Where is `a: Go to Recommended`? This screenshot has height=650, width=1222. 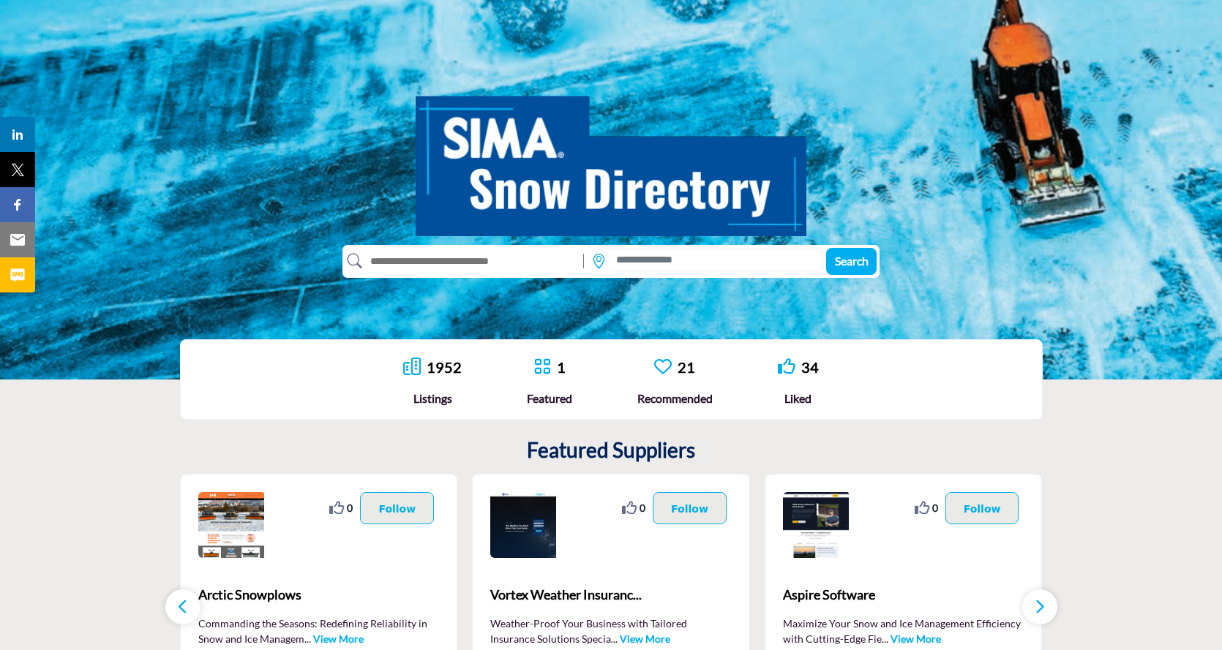
a: Go to Recommended is located at coordinates (663, 367).